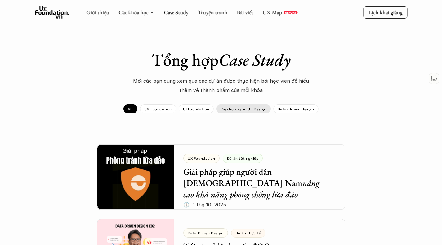  I want to click on a: Truyện tranh, so click(213, 12).